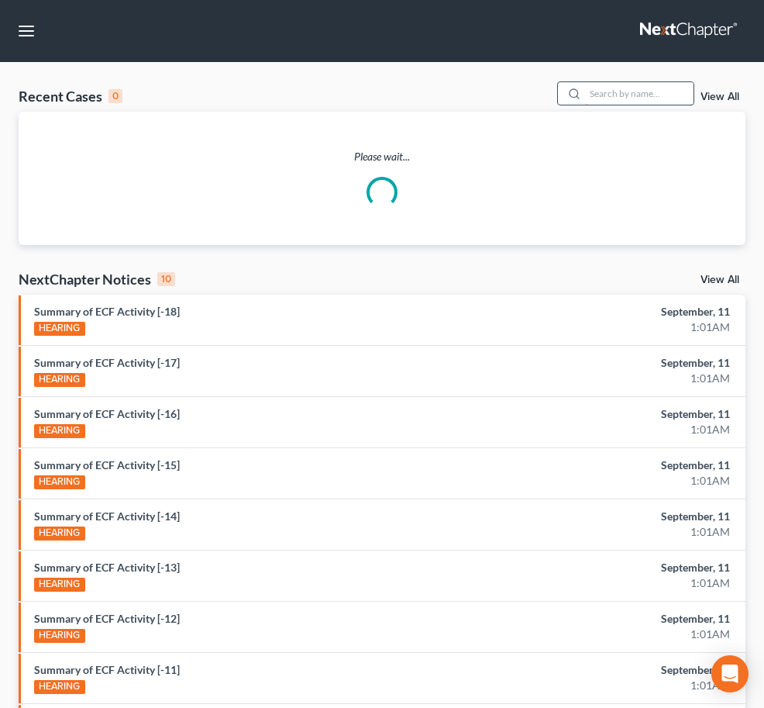  What do you see at coordinates (107, 669) in the screenshot?
I see `a: Summary of ECF Activity [-11]` at bounding box center [107, 669].